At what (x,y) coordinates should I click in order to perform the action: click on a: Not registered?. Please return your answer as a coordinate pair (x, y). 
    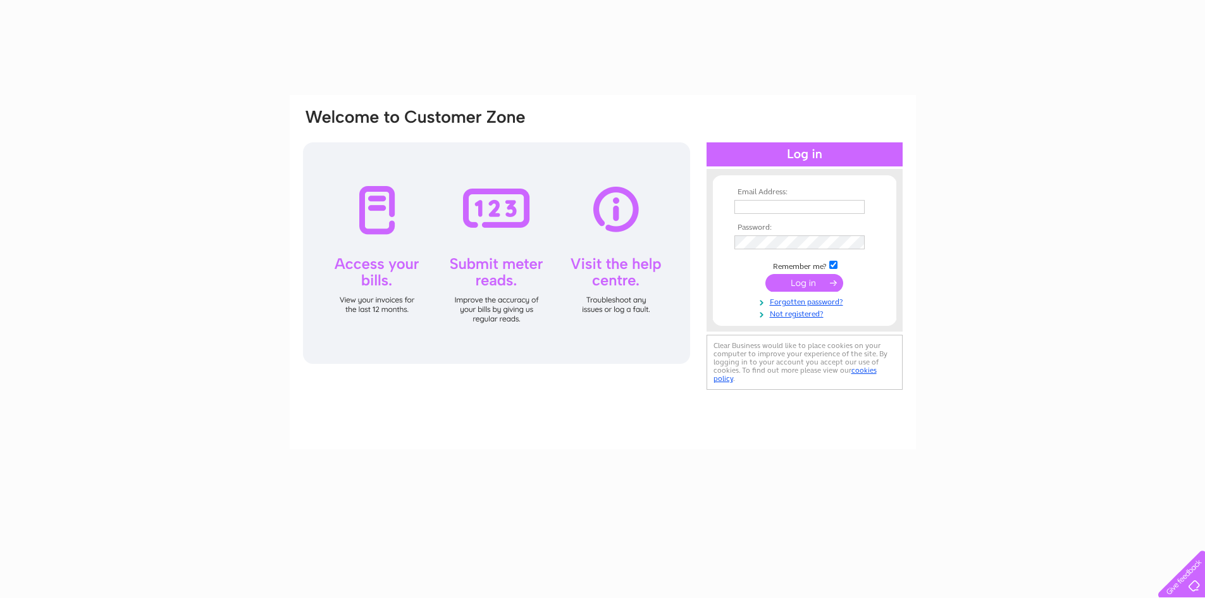
    Looking at the image, I should click on (806, 312).